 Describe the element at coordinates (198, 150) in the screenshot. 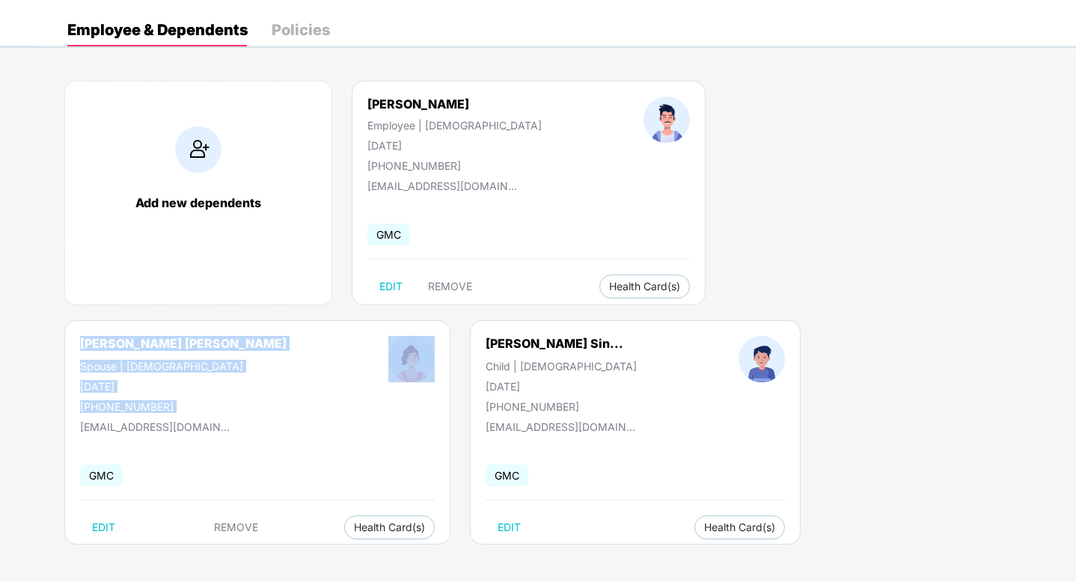

I see `img: addIcon` at that location.